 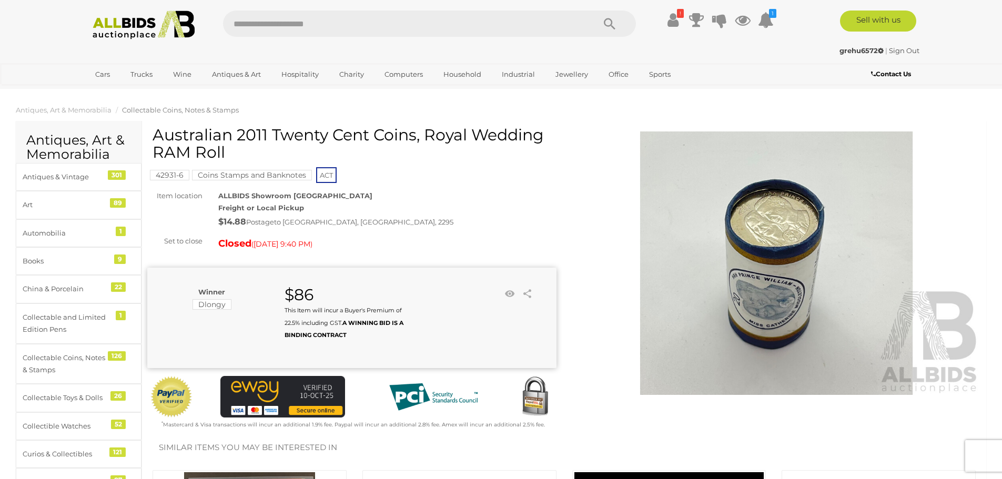 I want to click on div: 89, so click(x=118, y=203).